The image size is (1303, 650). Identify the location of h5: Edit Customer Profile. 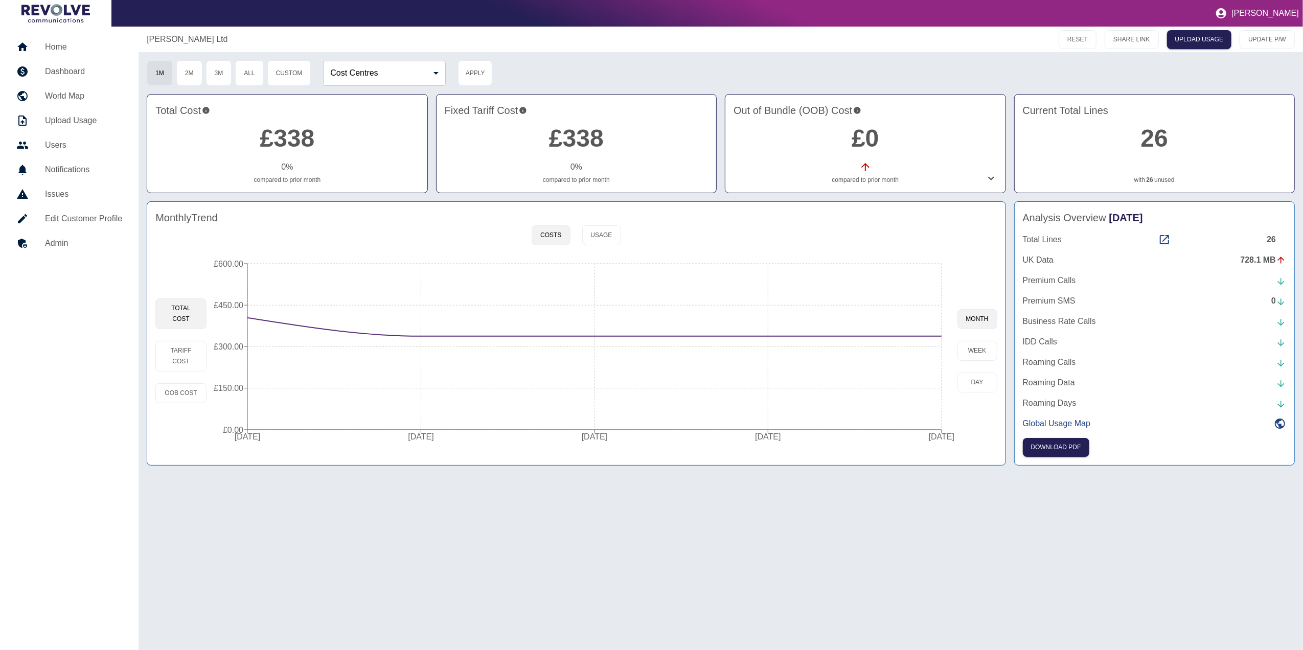
(83, 219).